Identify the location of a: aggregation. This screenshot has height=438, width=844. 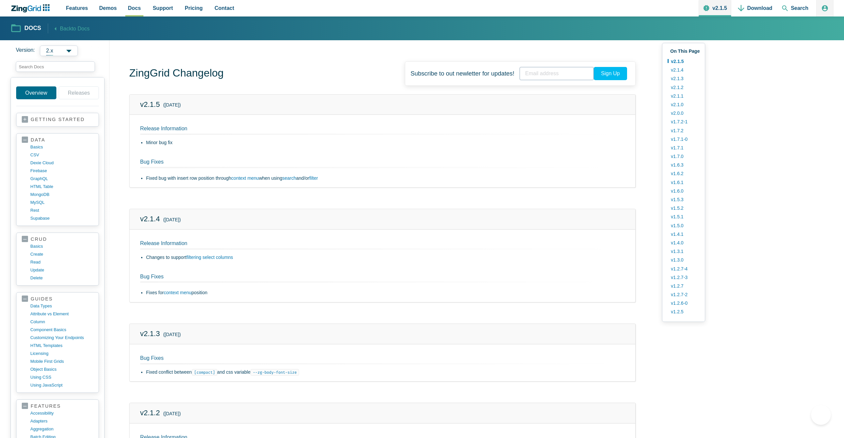
(62, 429).